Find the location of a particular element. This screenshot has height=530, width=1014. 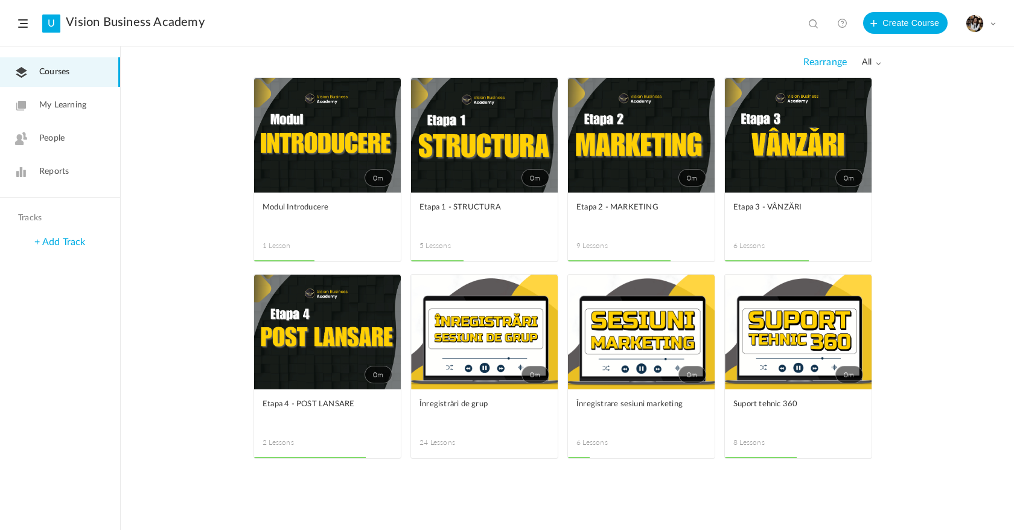

span: Etapa 1 - STRUCTURA is located at coordinates (475, 208).